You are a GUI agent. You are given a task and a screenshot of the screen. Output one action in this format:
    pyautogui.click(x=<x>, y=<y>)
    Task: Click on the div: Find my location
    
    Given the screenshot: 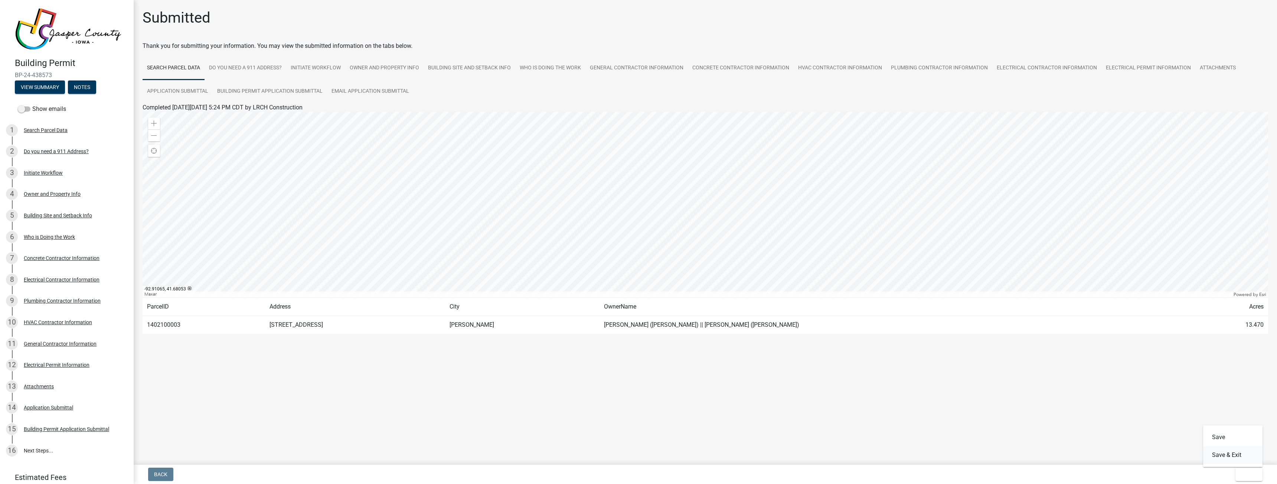 What is the action you would take?
    pyautogui.click(x=154, y=151)
    